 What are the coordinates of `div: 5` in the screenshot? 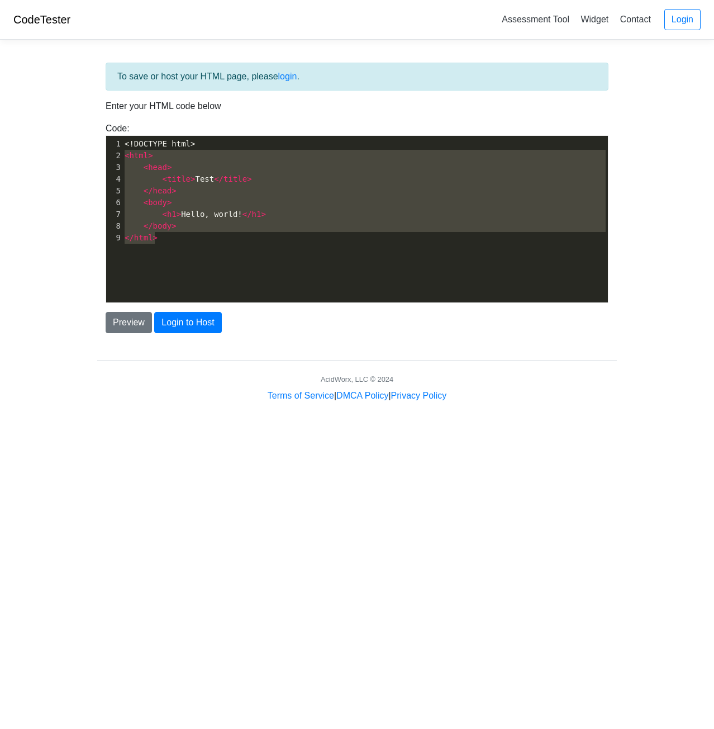 It's located at (114, 191).